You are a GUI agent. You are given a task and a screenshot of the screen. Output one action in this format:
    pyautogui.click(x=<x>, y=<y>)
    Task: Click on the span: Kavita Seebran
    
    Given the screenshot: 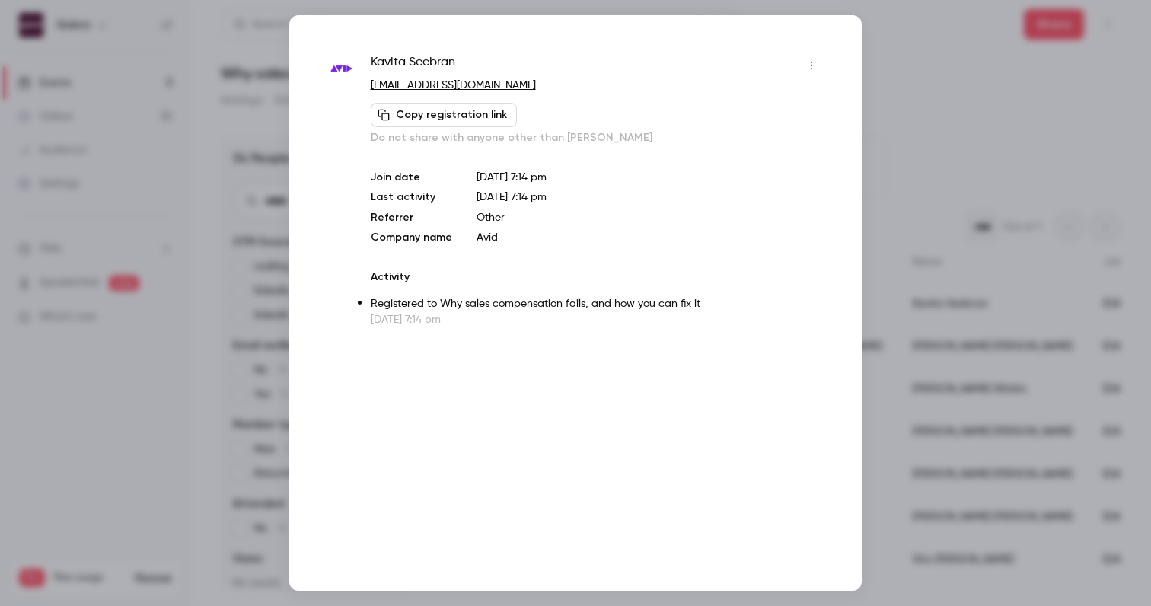 What is the action you would take?
    pyautogui.click(x=413, y=65)
    